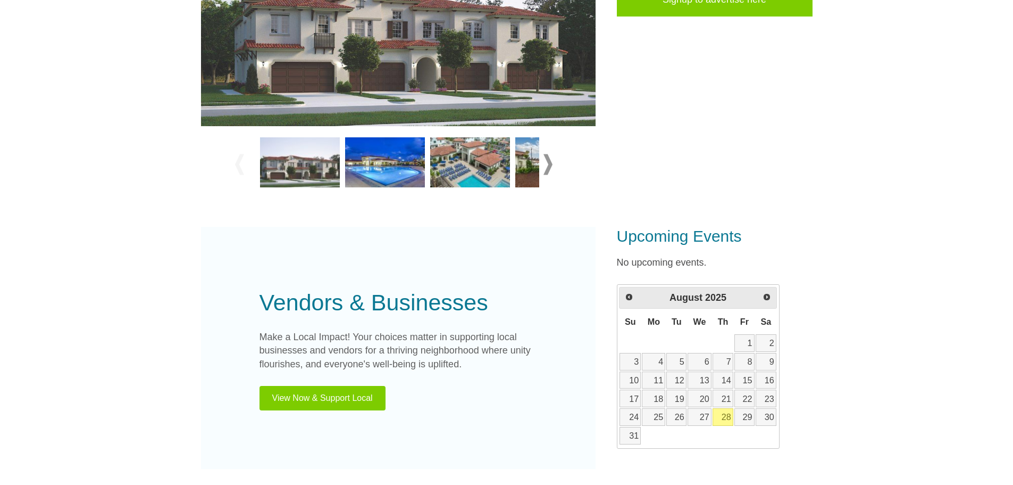 This screenshot has height=485, width=1013. I want to click on a: 13, so click(699, 380).